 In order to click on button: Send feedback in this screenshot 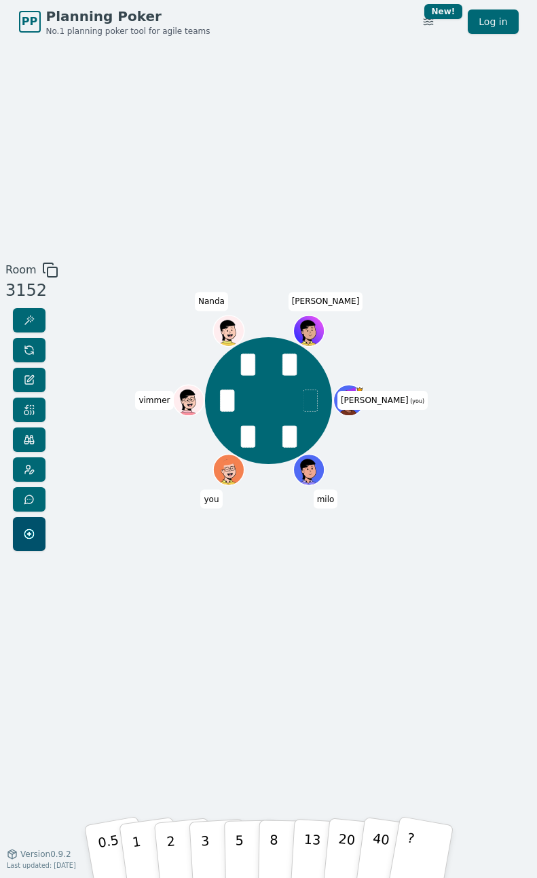, I will do `click(29, 500)`.